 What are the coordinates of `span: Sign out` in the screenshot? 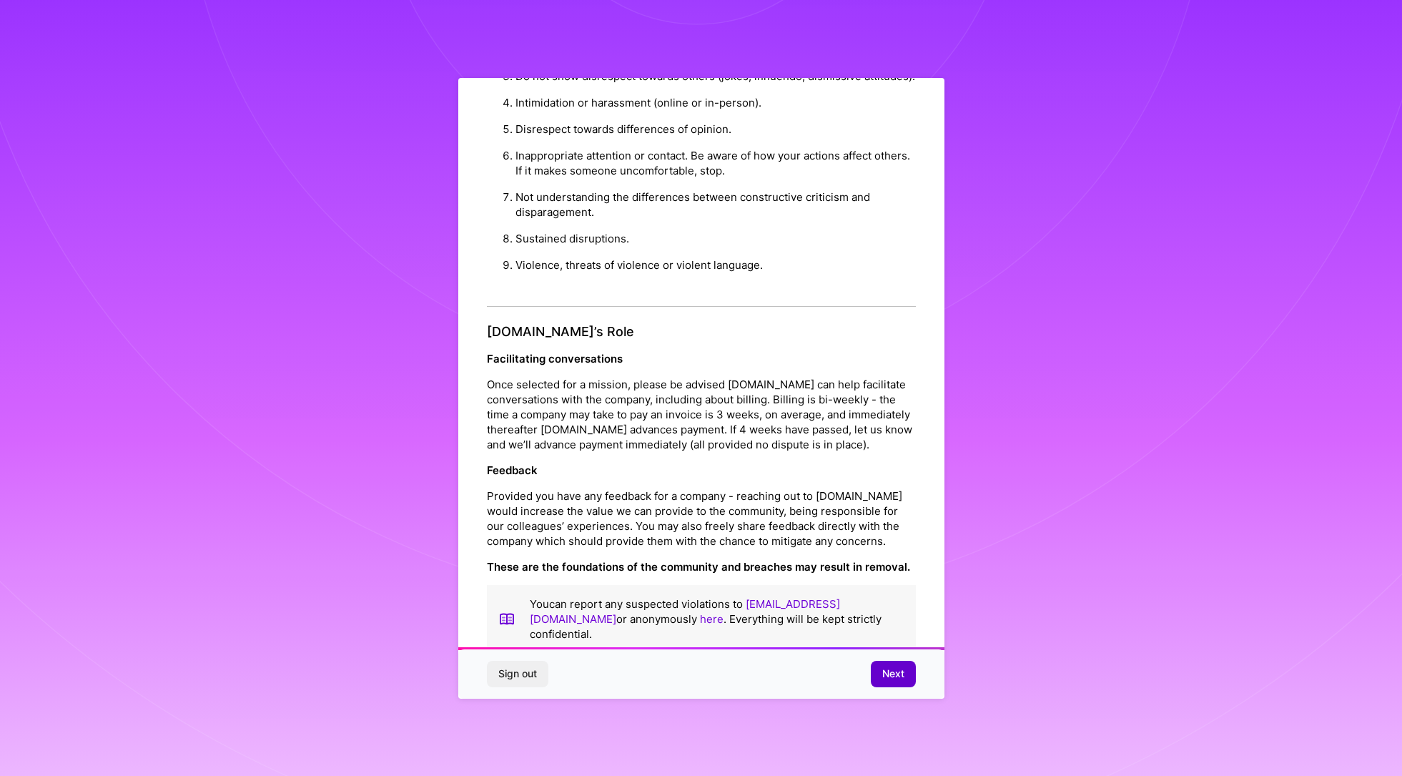 It's located at (518, 674).